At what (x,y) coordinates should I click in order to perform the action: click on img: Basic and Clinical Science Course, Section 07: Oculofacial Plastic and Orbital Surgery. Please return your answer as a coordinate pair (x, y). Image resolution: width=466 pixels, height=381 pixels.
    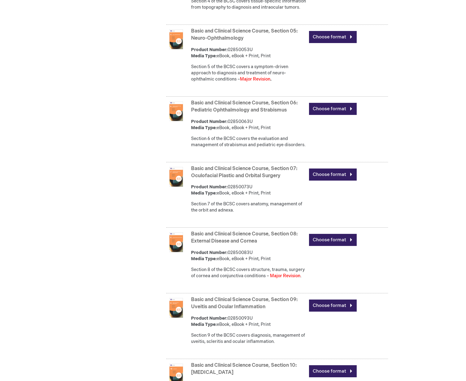
    Looking at the image, I should click on (176, 177).